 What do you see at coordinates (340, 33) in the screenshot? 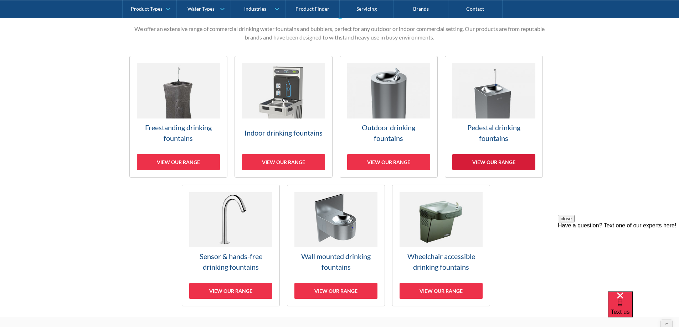
I see `p: We offer an extensive range of commercial drinking water fountains and bubblers, perfect for any ...` at bounding box center [340, 33].